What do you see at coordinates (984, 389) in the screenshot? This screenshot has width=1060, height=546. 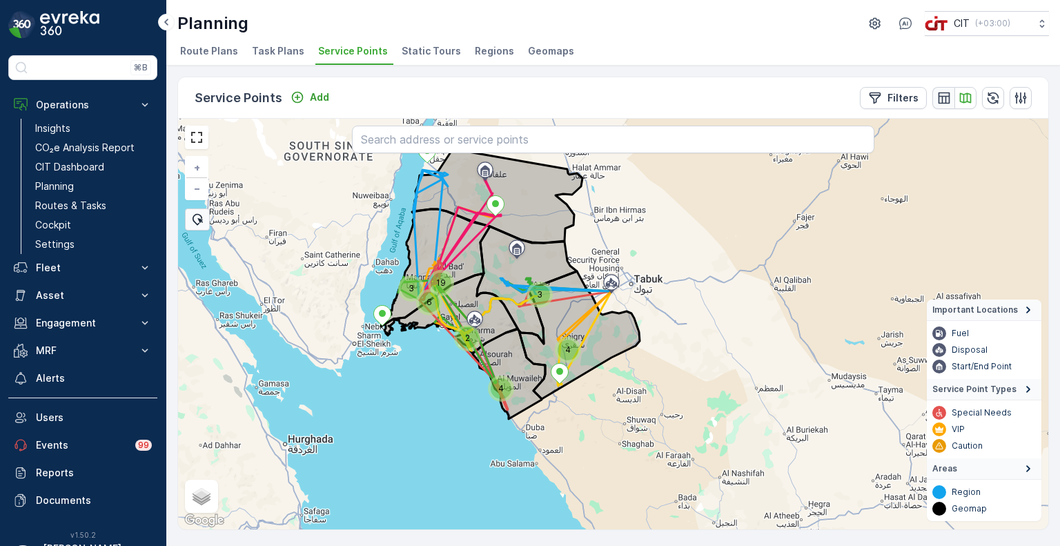 I see `summary: Service Point Types` at bounding box center [984, 389].